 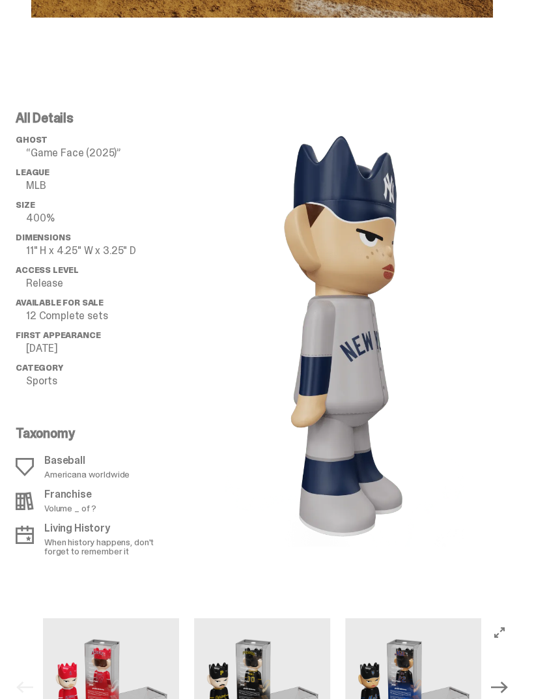 What do you see at coordinates (103, 317) in the screenshot?
I see `p: 12 Complete sets` at bounding box center [103, 317].